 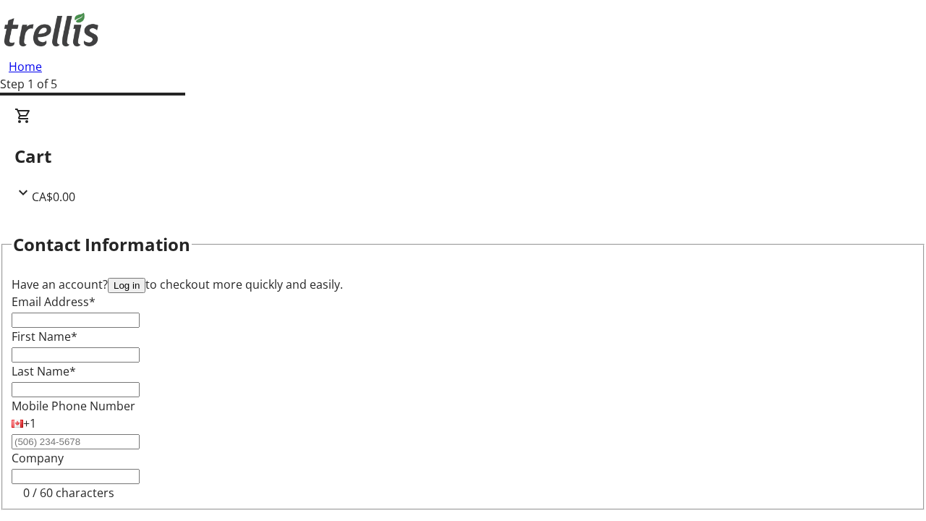 I want to click on label: Company, so click(x=38, y=458).